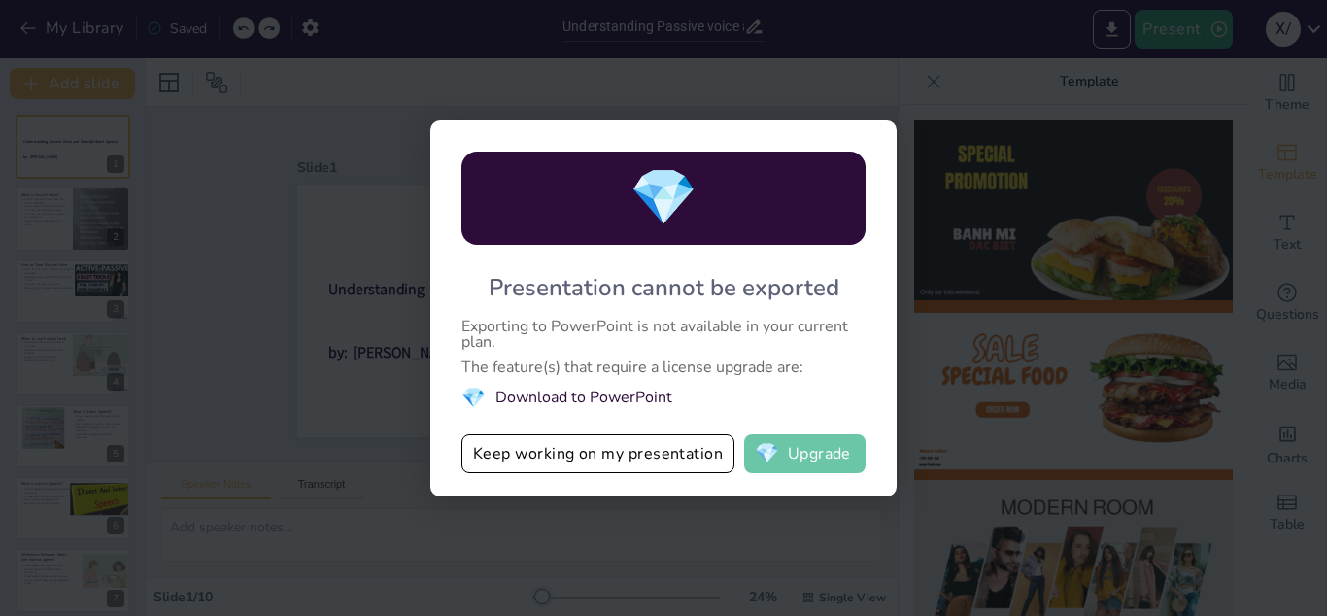 This screenshot has width=1327, height=616. Describe the element at coordinates (663, 334) in the screenshot. I see `div: Exporting to PowerPoint is not available in your current plan.` at that location.